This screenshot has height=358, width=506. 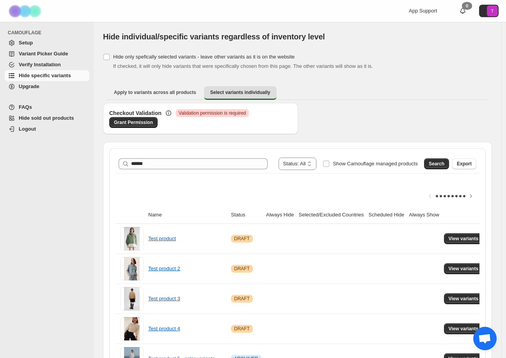 I want to click on span: Grant Permission, so click(x=133, y=123).